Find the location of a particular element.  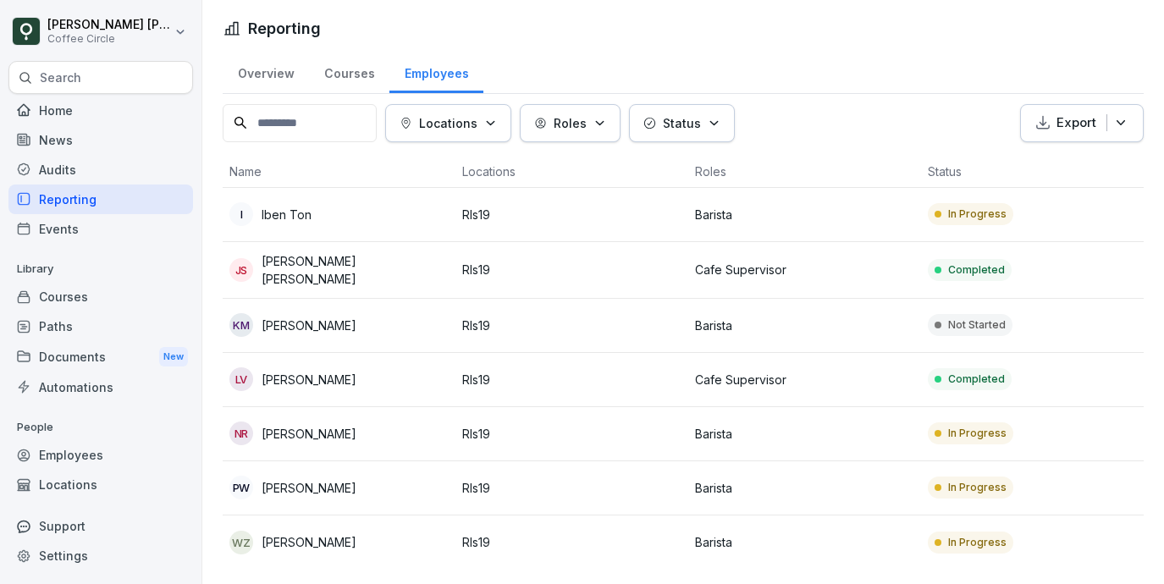

p: Export is located at coordinates (1076, 123).